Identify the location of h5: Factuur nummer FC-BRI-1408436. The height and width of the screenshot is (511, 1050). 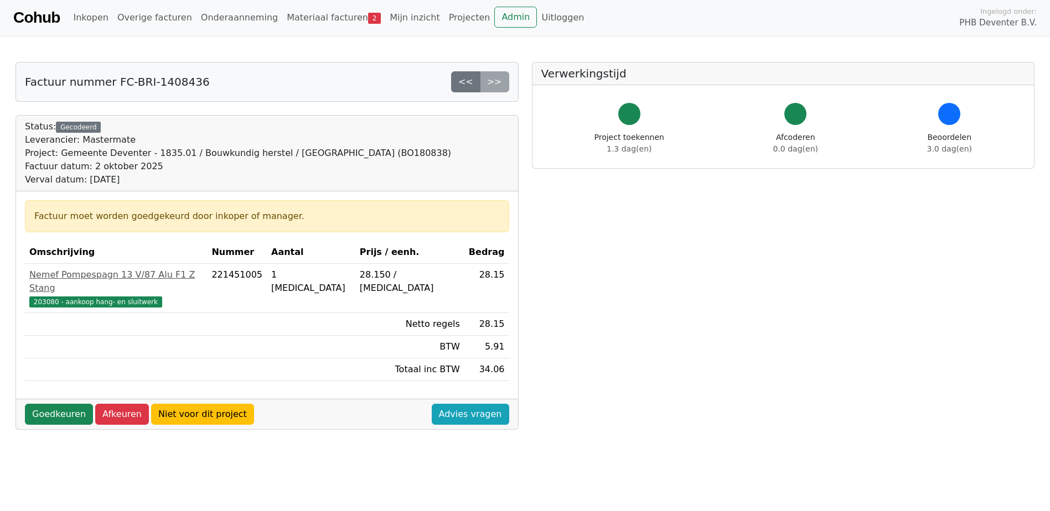
(117, 82).